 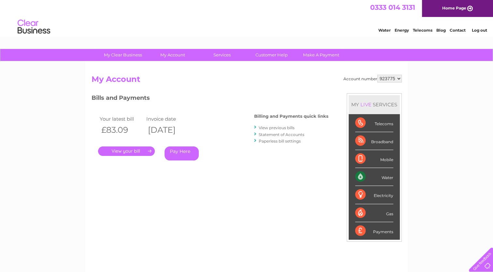 What do you see at coordinates (402, 30) in the screenshot?
I see `a: Energy` at bounding box center [402, 30].